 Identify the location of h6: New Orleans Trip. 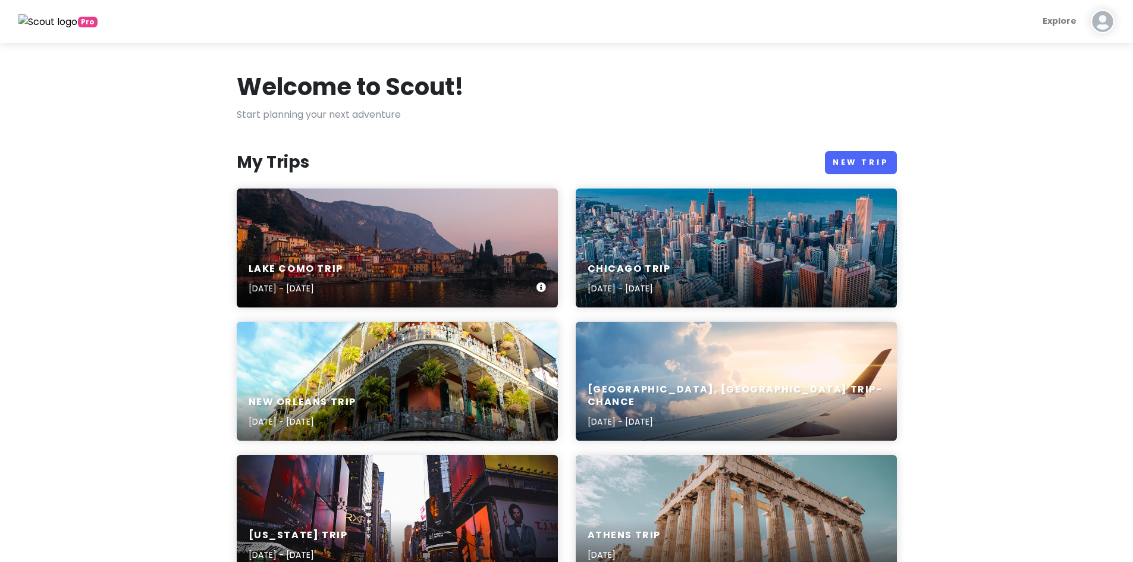
(303, 402).